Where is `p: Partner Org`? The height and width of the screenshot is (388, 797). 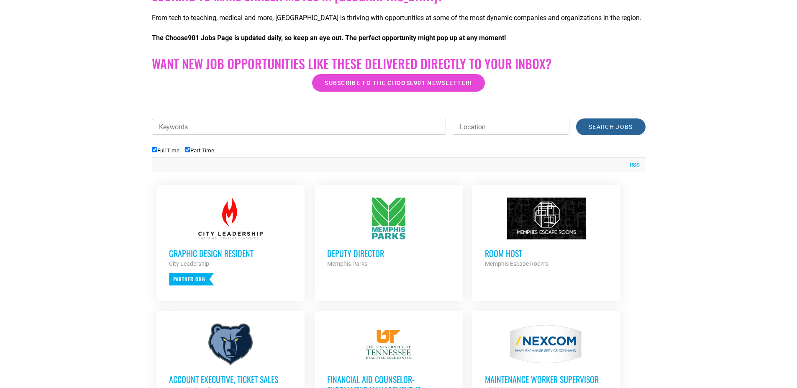 p: Partner Org is located at coordinates (191, 279).